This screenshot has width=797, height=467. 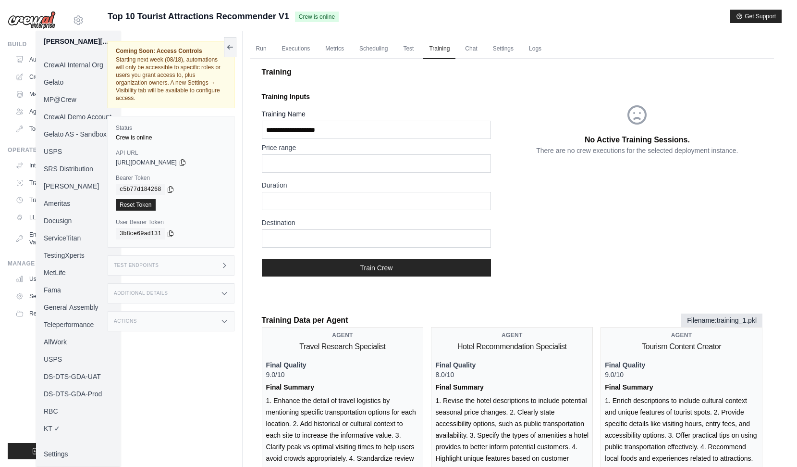 What do you see at coordinates (78, 255) in the screenshot?
I see `a: TestingXperts` at bounding box center [78, 255].